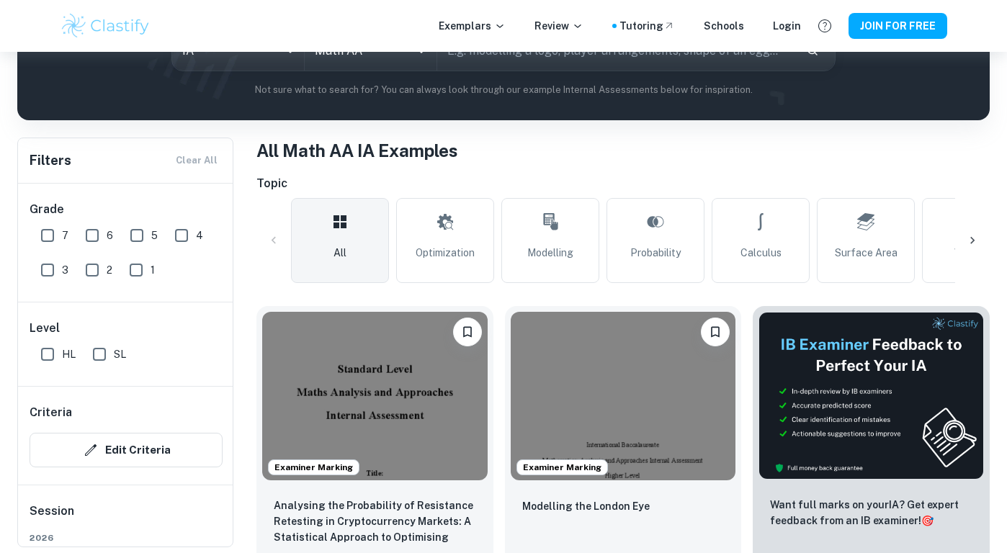 Image resolution: width=1007 pixels, height=553 pixels. Describe the element at coordinates (105, 26) in the screenshot. I see `a: Clastify logo` at that location.